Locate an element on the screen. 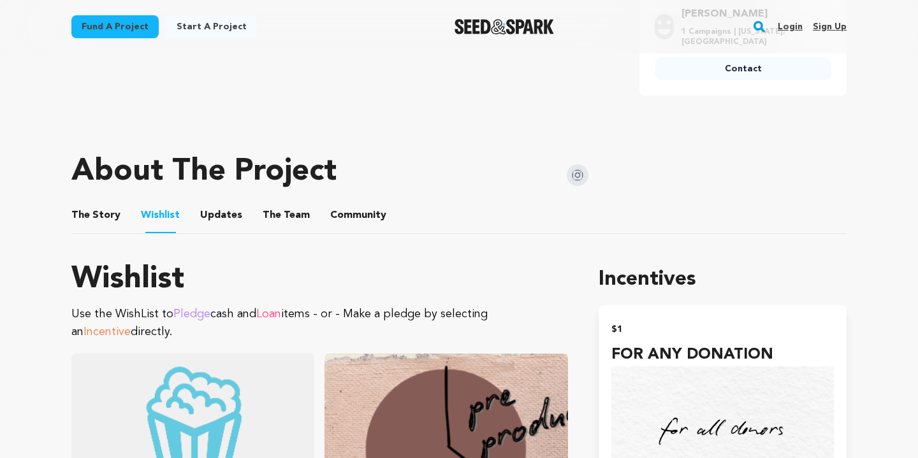  span: Wishlist is located at coordinates (160, 215).